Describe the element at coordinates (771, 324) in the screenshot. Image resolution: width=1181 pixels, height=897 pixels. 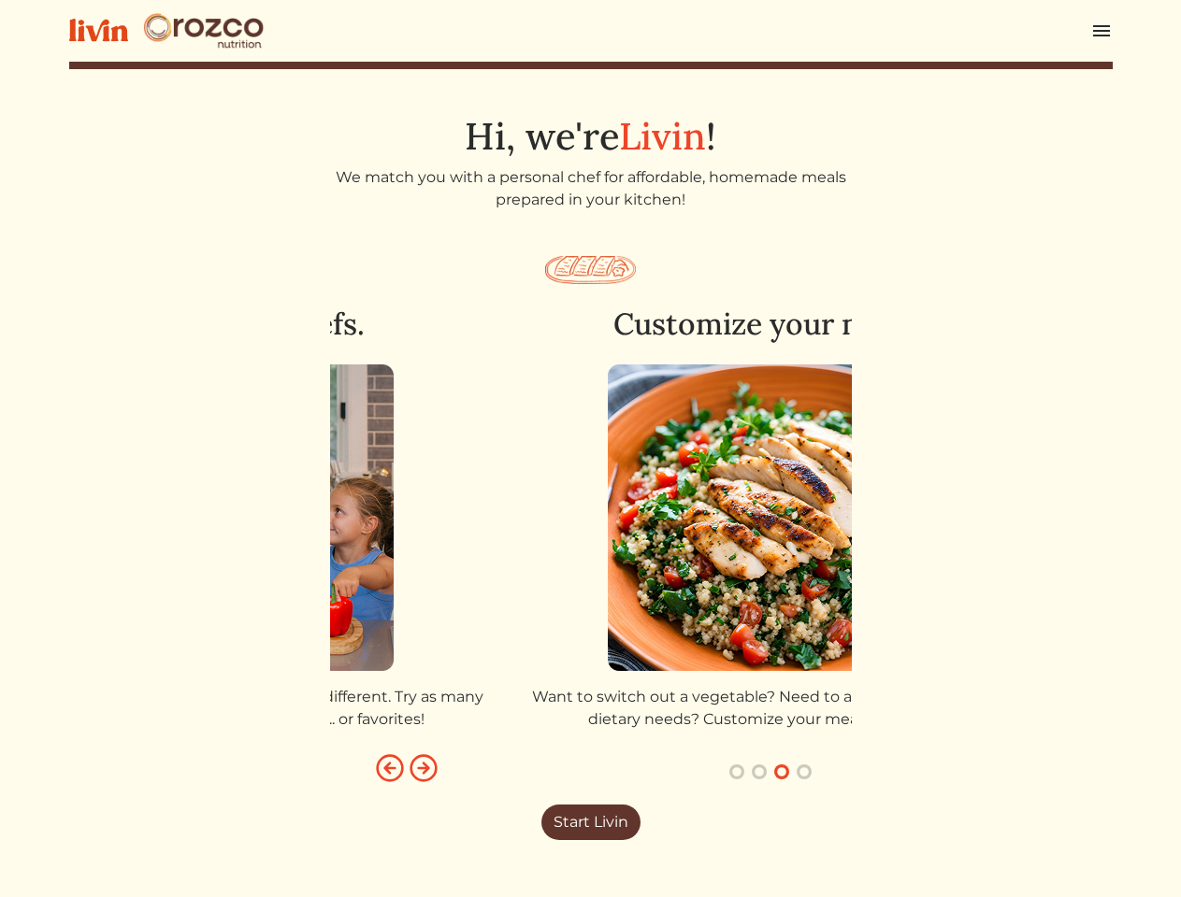
I see `h2: Customize your meals.` at that location.